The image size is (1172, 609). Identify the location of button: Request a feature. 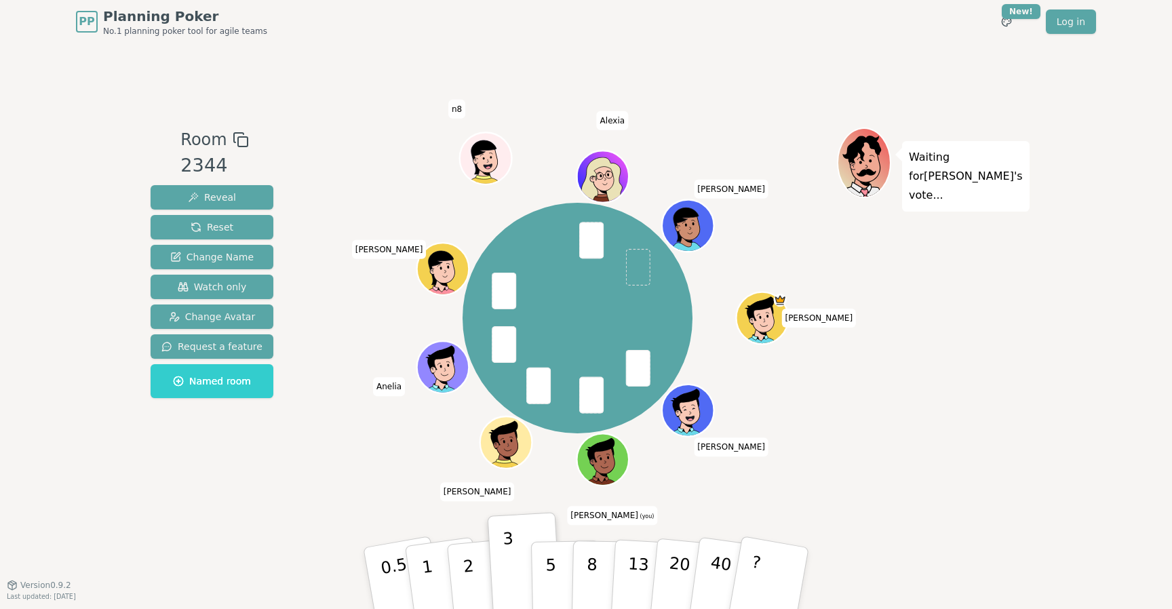
(212, 347).